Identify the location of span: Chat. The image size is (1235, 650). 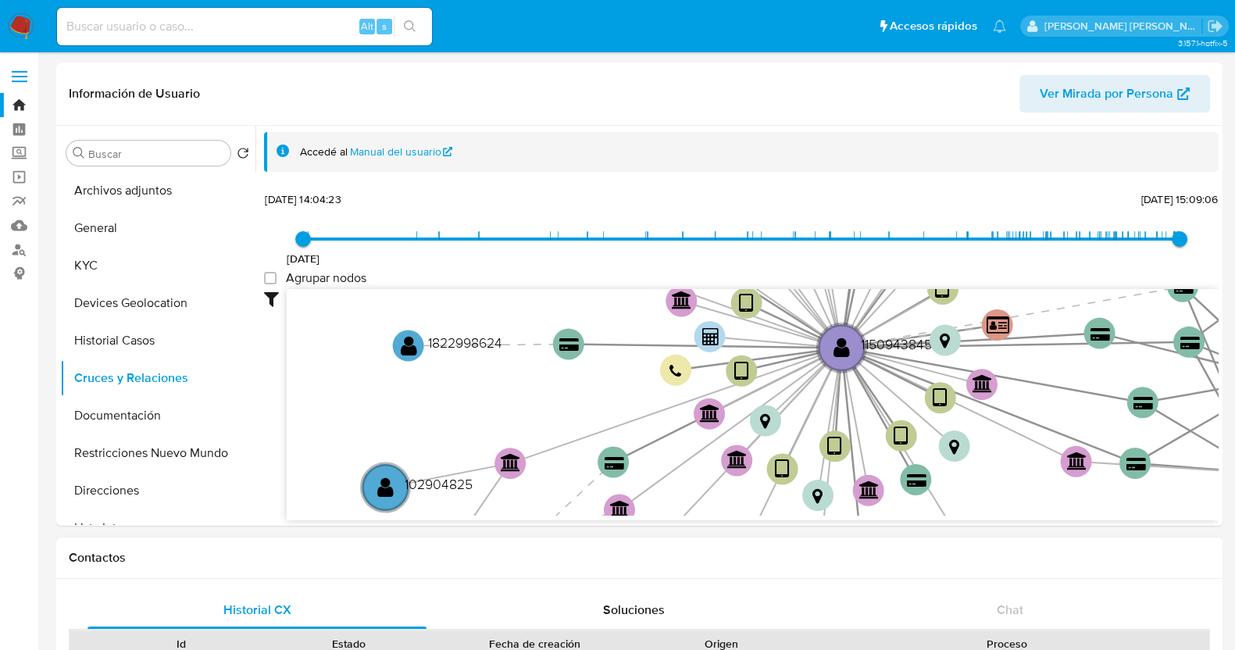
(1010, 610).